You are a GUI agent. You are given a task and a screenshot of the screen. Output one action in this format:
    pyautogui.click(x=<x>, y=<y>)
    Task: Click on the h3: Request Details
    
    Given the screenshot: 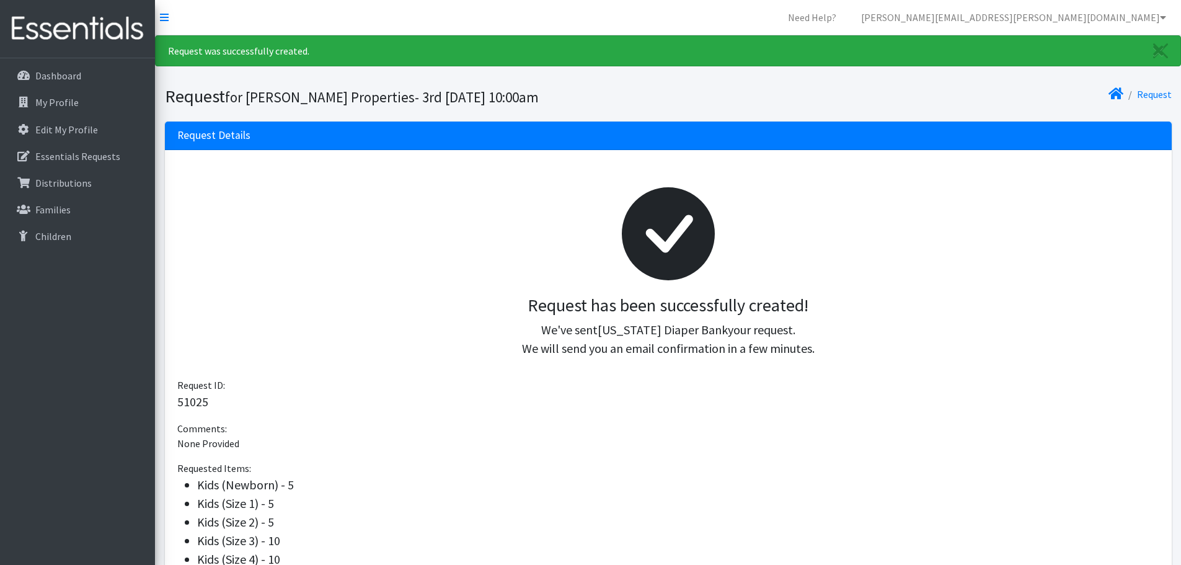 What is the action you would take?
    pyautogui.click(x=214, y=135)
    